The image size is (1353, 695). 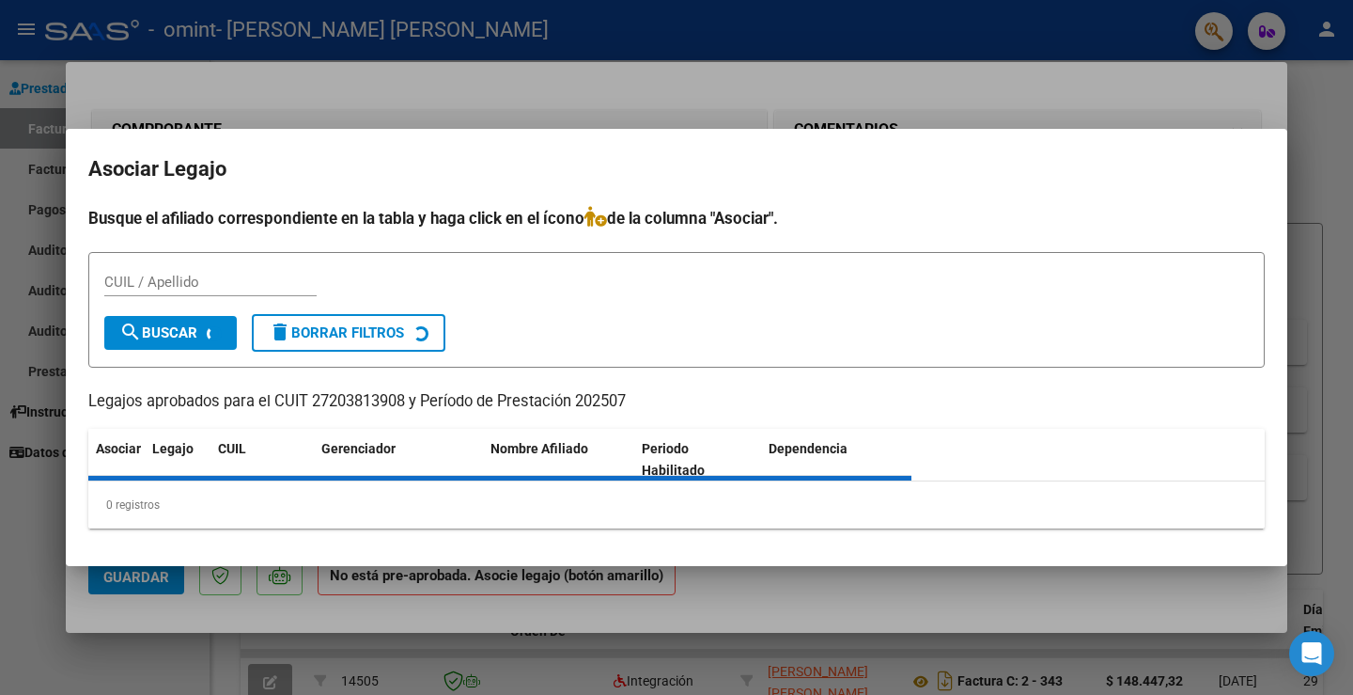 I want to click on span: Borrar Filtros, so click(x=336, y=333).